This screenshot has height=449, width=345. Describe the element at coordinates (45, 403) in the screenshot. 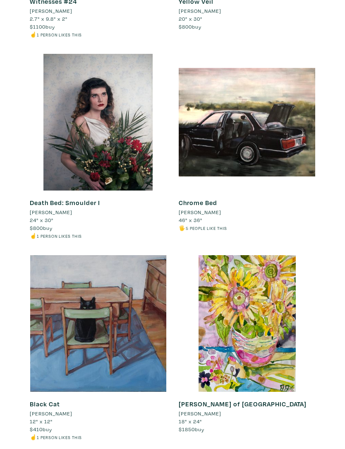

I see `a: Black Cat` at that location.